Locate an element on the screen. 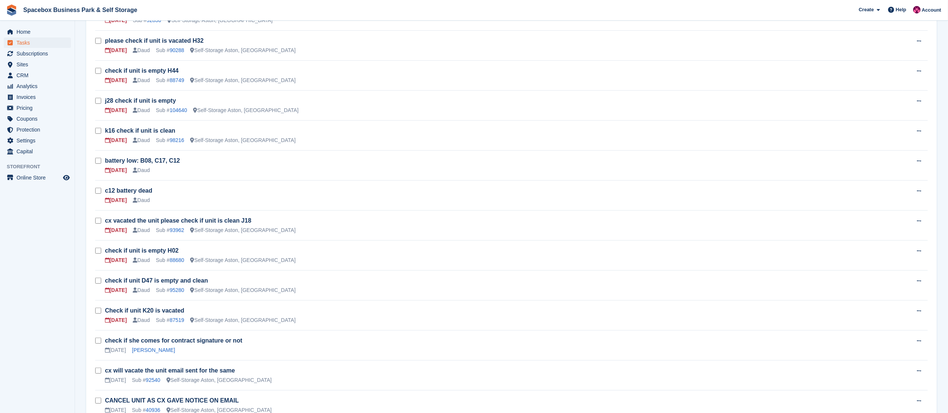 This screenshot has width=948, height=413. img: Avishka Chauhan is located at coordinates (917, 10).